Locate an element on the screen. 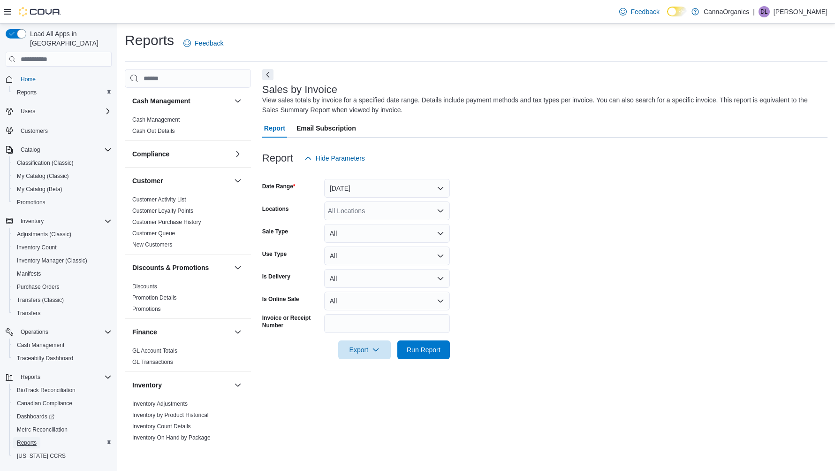 The image size is (835, 471). button: Transfers (Classic) is located at coordinates (62, 300).